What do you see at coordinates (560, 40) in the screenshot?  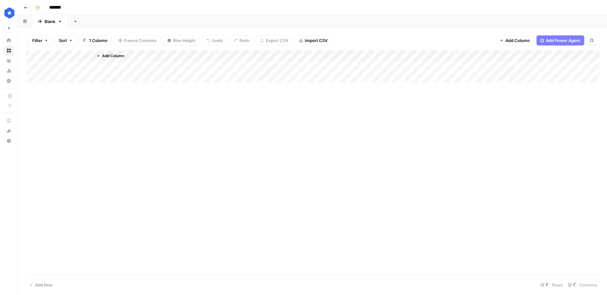 I see `button: Add Power Agent` at bounding box center [560, 40].